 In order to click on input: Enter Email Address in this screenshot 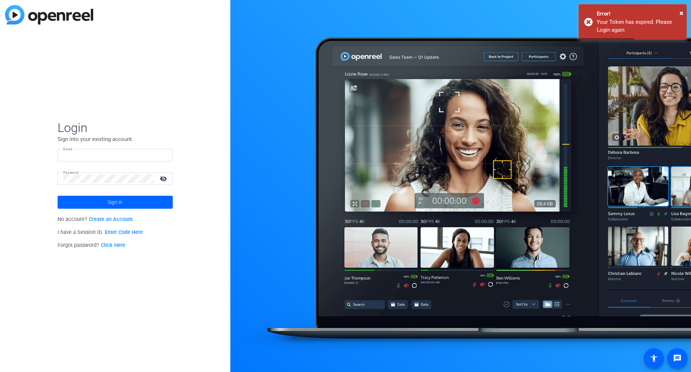, I will do `click(115, 155)`.